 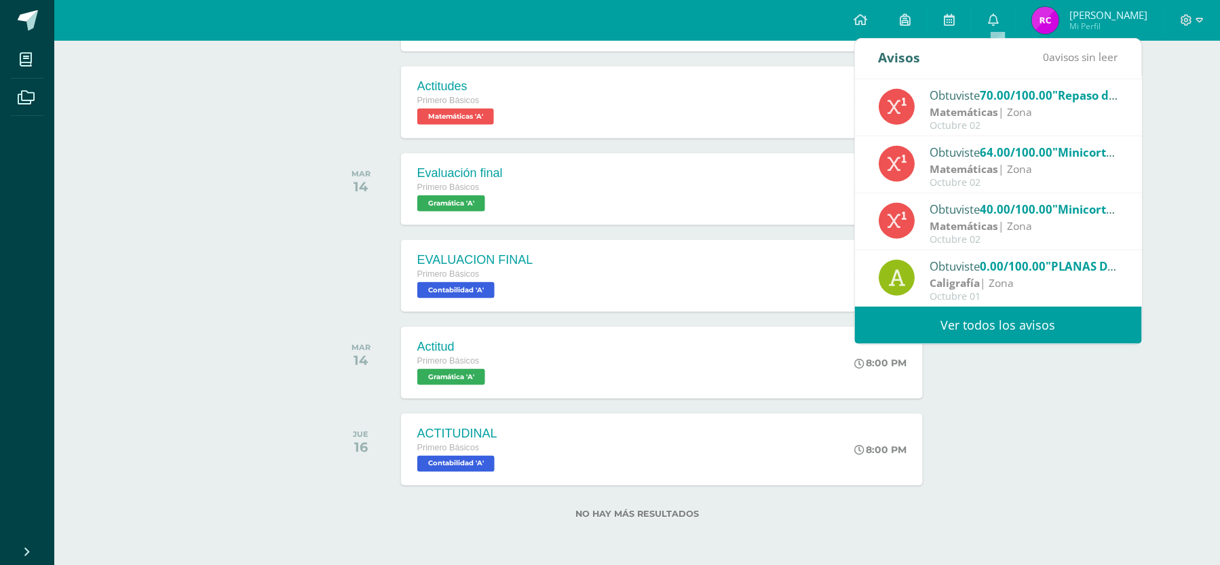 What do you see at coordinates (1108, 26) in the screenshot?
I see `span: Mi Perfil` at bounding box center [1108, 26].